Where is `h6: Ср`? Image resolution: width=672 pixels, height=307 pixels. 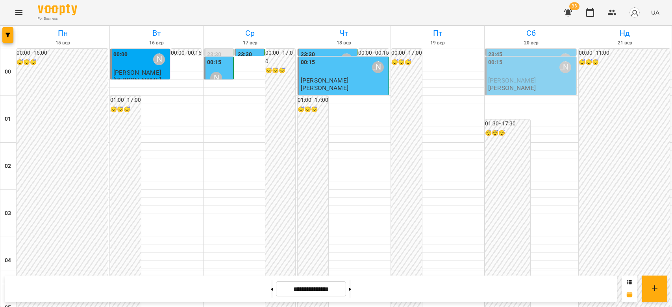 h6: Ср is located at coordinates (250, 33).